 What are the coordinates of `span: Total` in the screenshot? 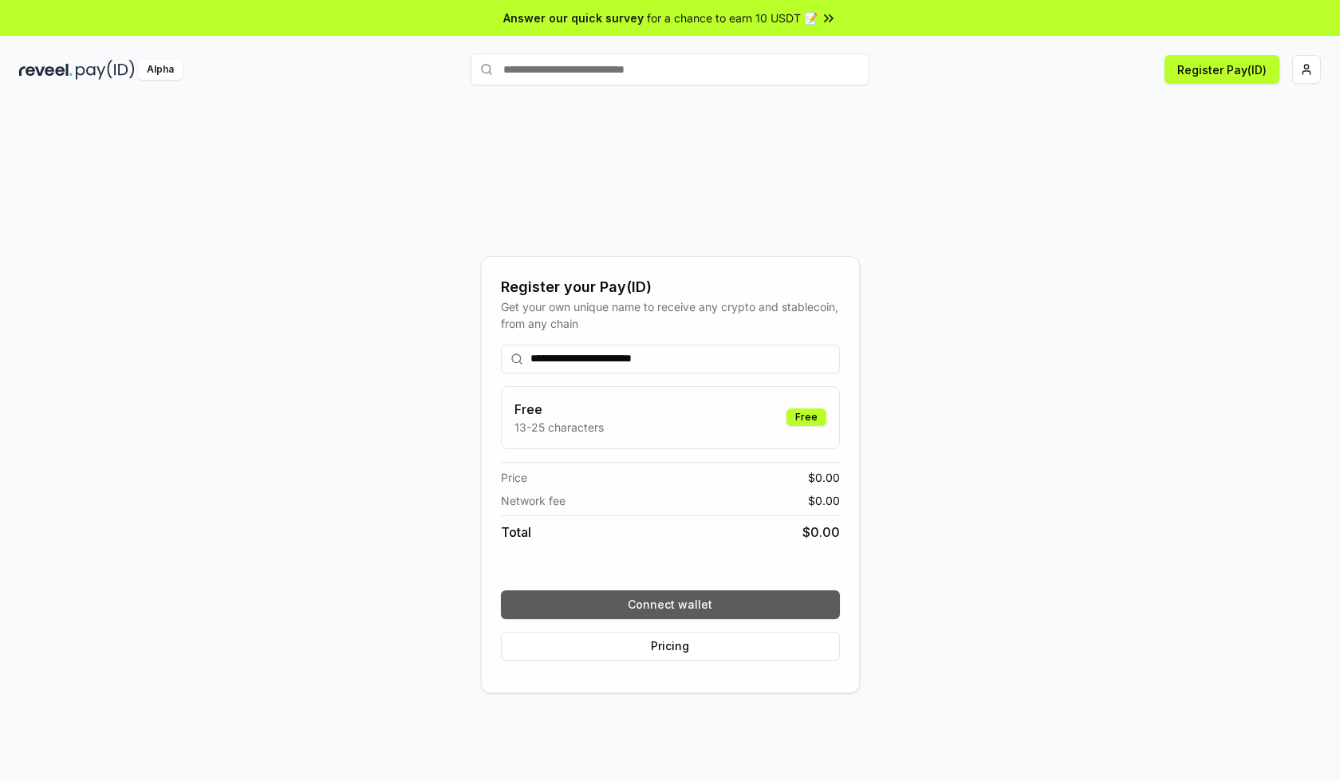 It's located at (516, 532).